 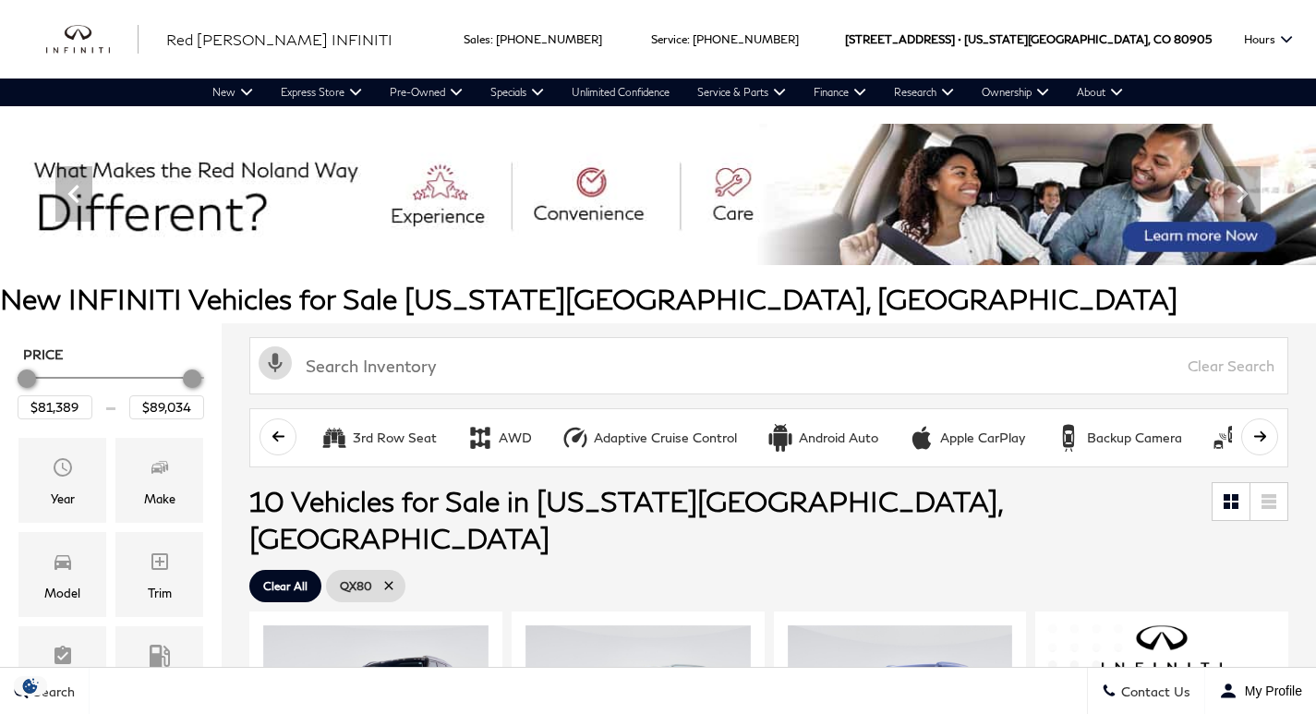 I want to click on div: Minimum Price, so click(x=27, y=379).